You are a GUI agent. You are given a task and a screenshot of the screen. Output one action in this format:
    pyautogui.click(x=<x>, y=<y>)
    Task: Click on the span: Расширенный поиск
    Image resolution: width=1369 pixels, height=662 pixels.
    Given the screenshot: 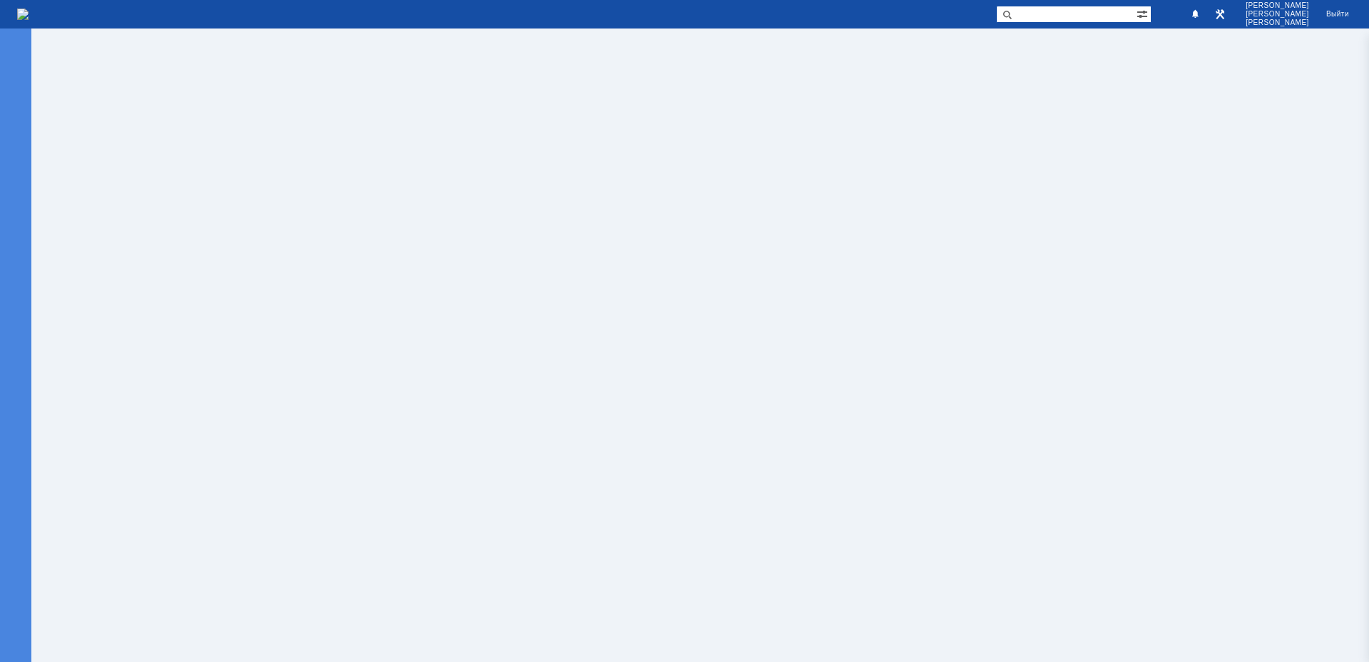 What is the action you would take?
    pyautogui.click(x=1143, y=13)
    